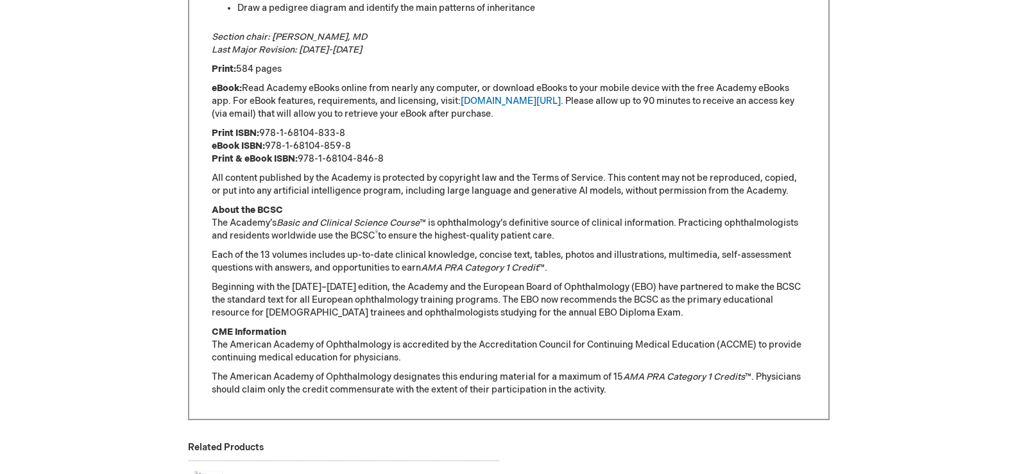 Image resolution: width=1017 pixels, height=474 pixels. Describe the element at coordinates (509, 384) in the screenshot. I see `p: The American Academy of Ophthalmology designates this enduring material for a maximum of 15 ™. Ph...` at that location.